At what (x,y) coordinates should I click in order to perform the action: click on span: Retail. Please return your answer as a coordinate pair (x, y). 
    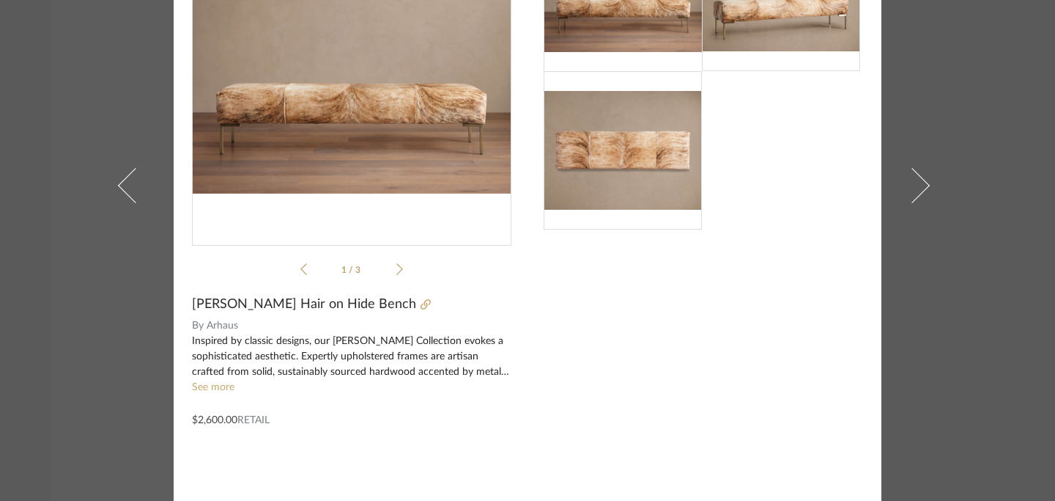
    Looking at the image, I should click on (254, 420).